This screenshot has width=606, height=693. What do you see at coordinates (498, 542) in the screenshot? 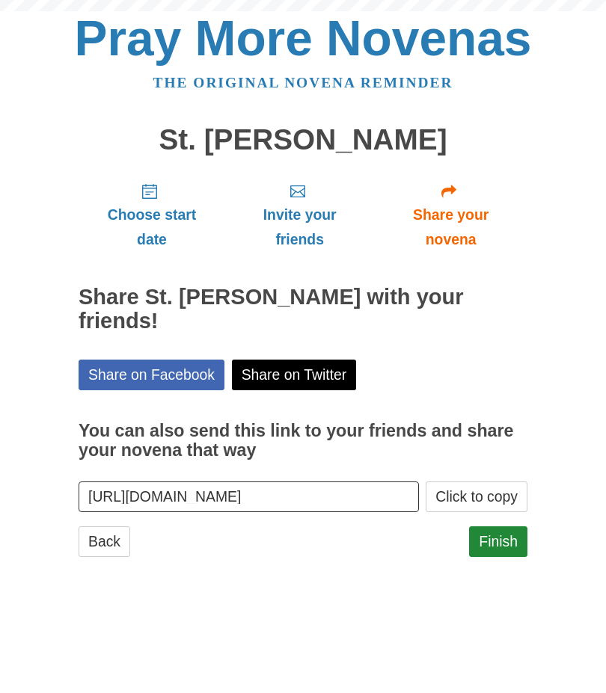
I see `a: Finish` at bounding box center [498, 542].